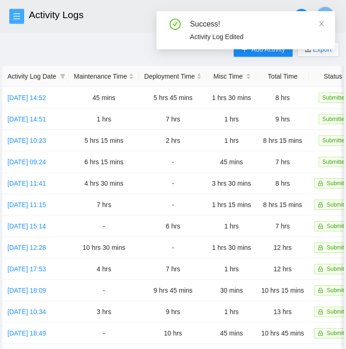 Image resolution: width=346 pixels, height=349 pixels. I want to click on td: 3 hrs, so click(104, 312).